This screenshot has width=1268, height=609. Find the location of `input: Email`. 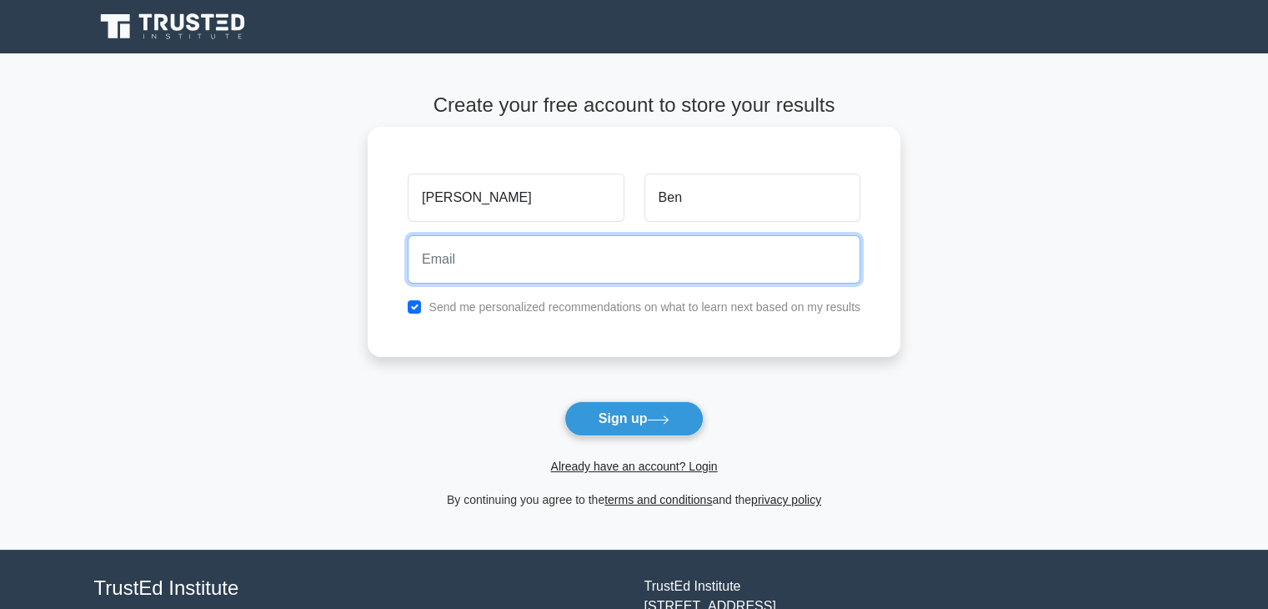

input: Email is located at coordinates (634, 259).